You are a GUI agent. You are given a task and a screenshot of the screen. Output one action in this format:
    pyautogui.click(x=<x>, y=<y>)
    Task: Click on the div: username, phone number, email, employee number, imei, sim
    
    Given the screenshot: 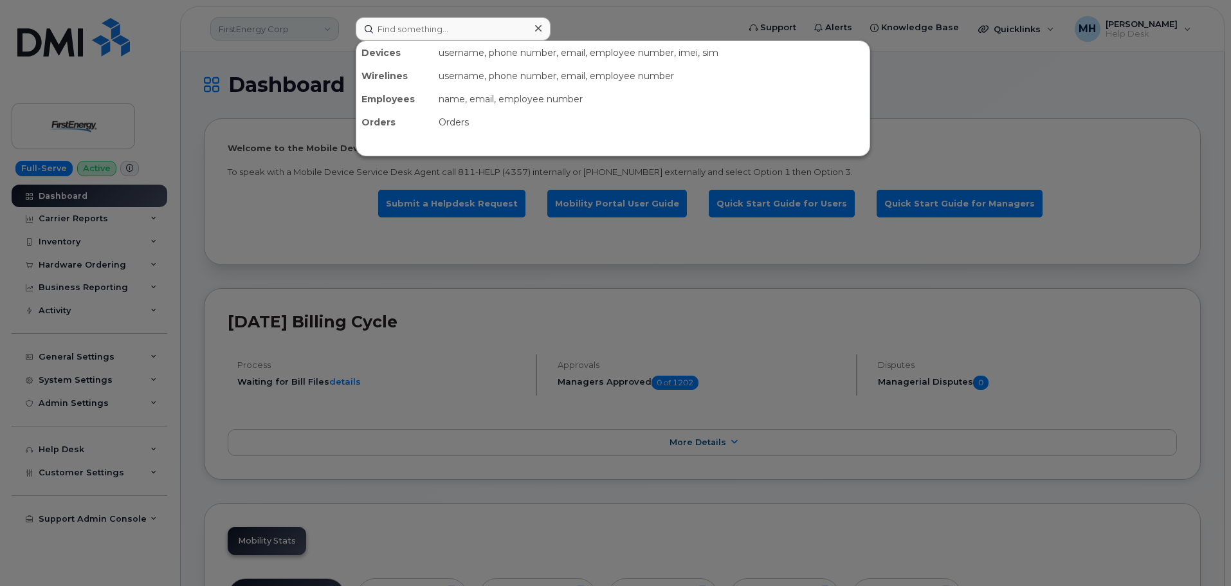 What is the action you would take?
    pyautogui.click(x=651, y=53)
    